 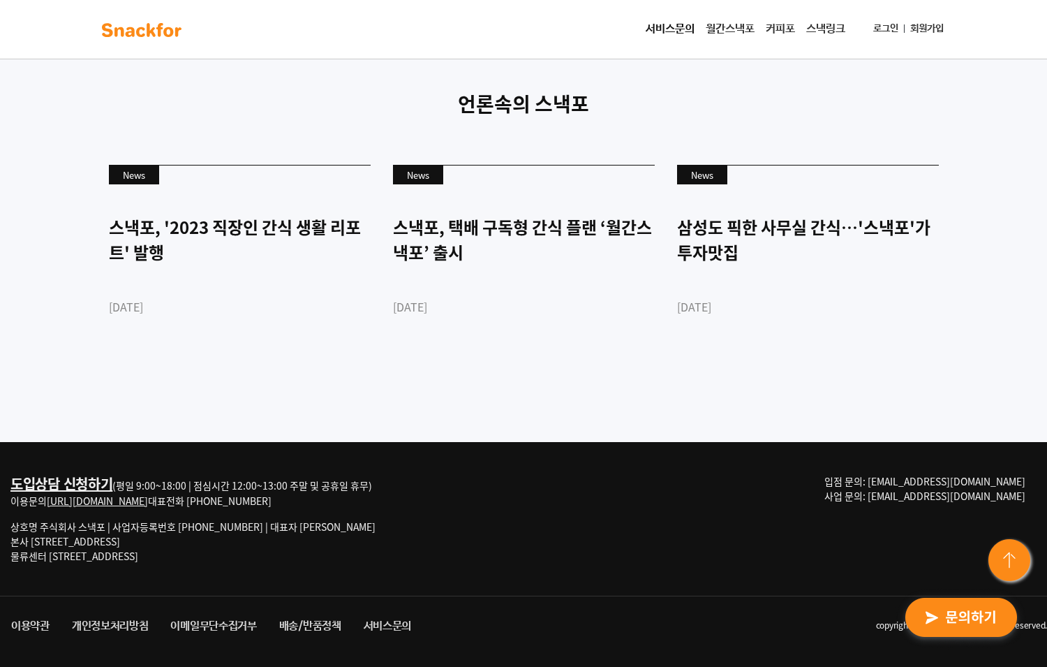 What do you see at coordinates (1011, 561) in the screenshot?
I see `img: floating-button` at bounding box center [1011, 561].